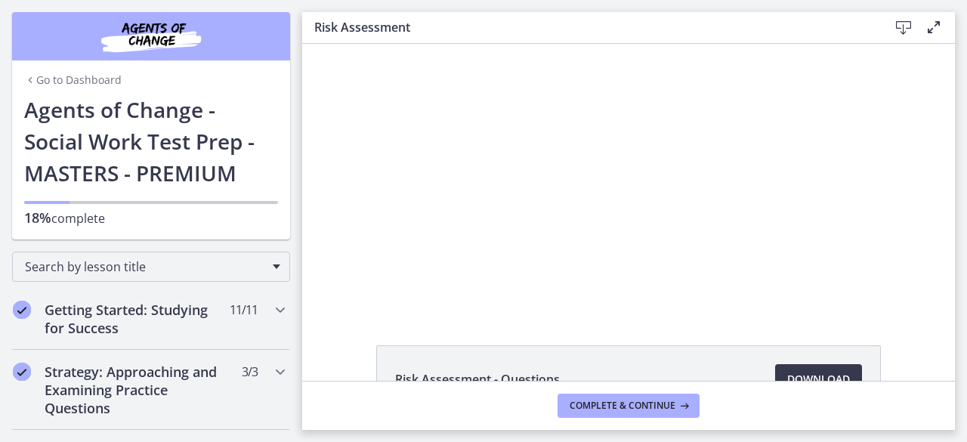 Image resolution: width=967 pixels, height=442 pixels. I want to click on a: Download, so click(818, 379).